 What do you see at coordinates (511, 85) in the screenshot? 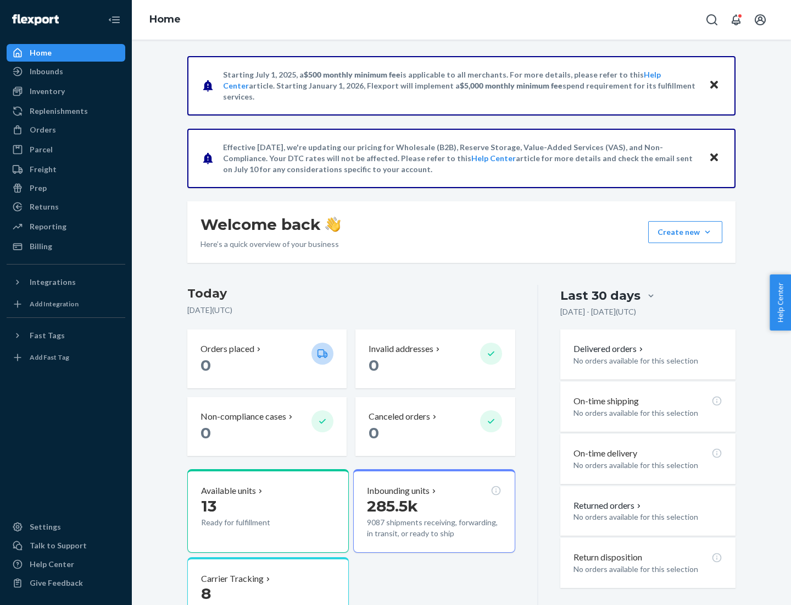
I see `span: $5,000 monthly minimum fee` at bounding box center [511, 85].